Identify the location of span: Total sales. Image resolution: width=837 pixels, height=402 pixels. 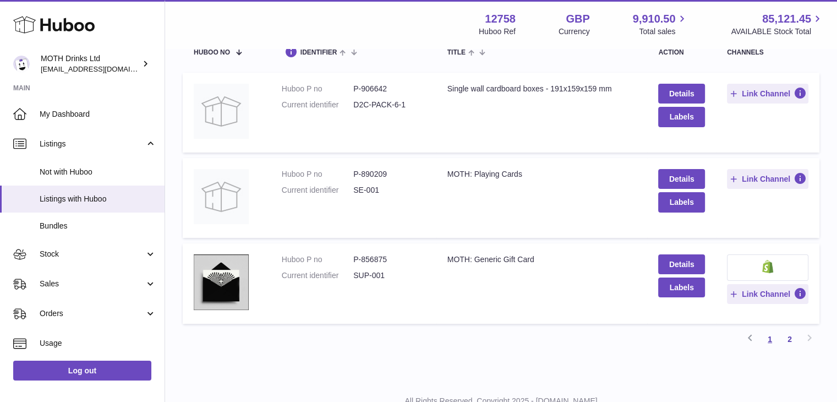
(663, 31).